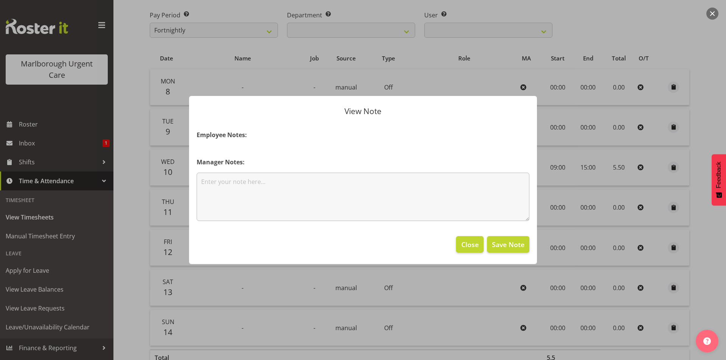 This screenshot has width=726, height=360. What do you see at coordinates (508, 245) in the screenshot?
I see `span: Save Note` at bounding box center [508, 245].